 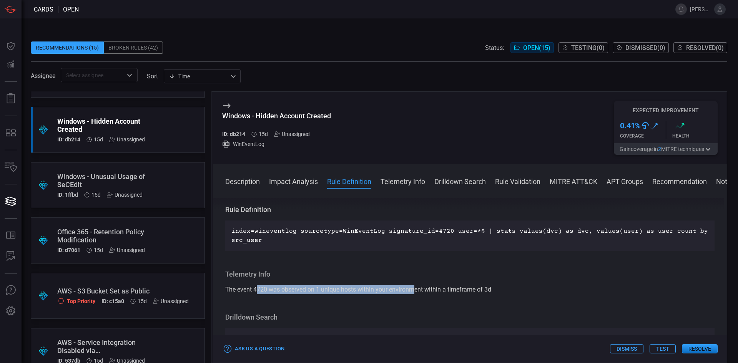 What do you see at coordinates (11, 133) in the screenshot?
I see `button: MITRE - Detection Posture` at bounding box center [11, 133].